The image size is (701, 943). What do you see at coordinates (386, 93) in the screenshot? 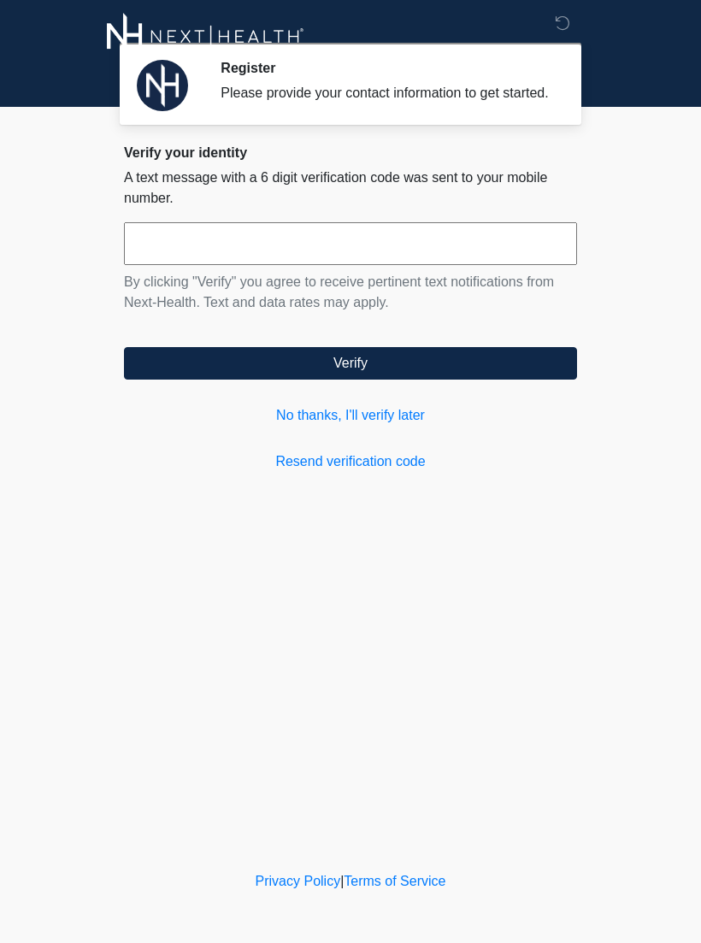
I see `div: Please provide your contact information to get started.` at bounding box center [386, 93].